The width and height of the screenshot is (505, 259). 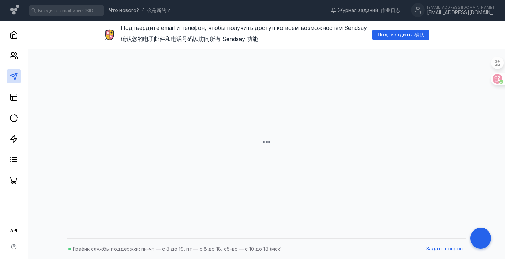 I want to click on a: Журнал заданий 作业日志, so click(x=366, y=10).